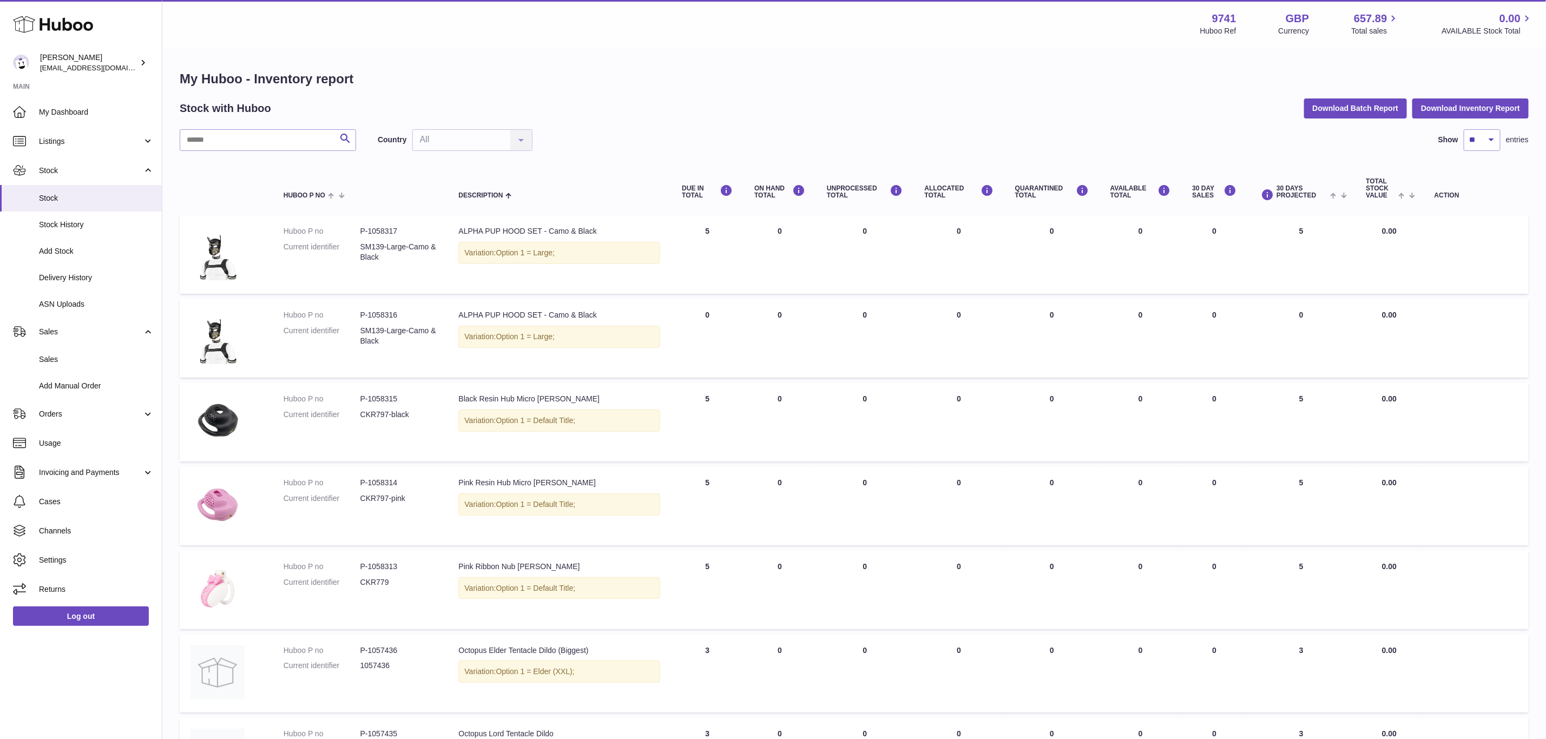  I want to click on span: Returns, so click(96, 589).